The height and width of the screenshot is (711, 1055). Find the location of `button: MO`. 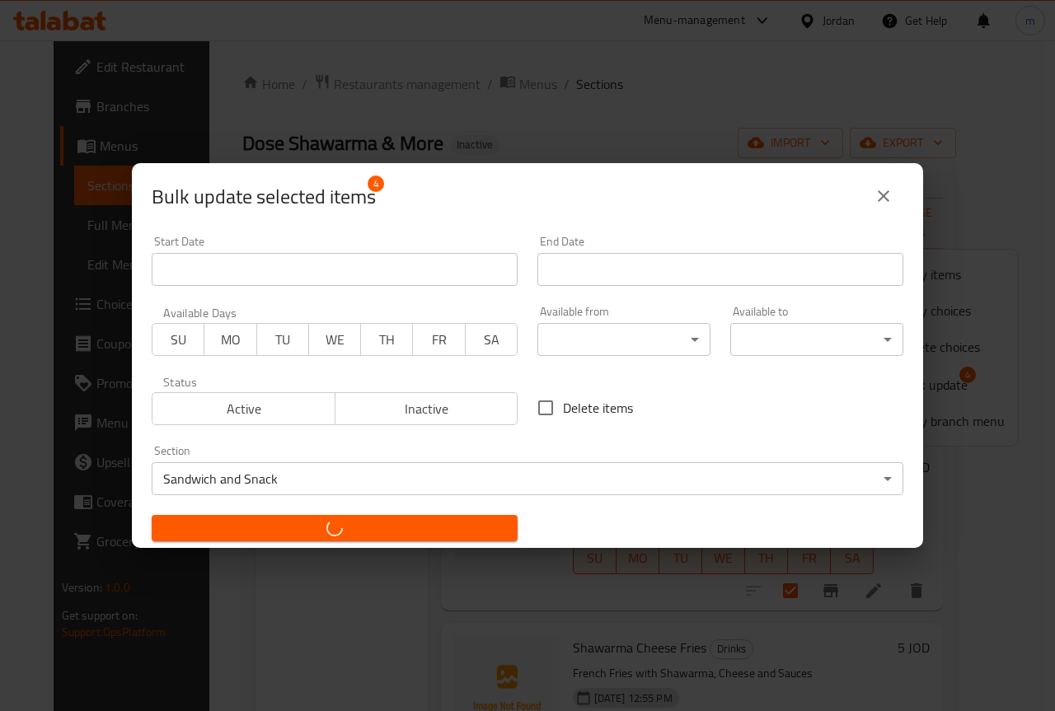

button: MO is located at coordinates (230, 340).